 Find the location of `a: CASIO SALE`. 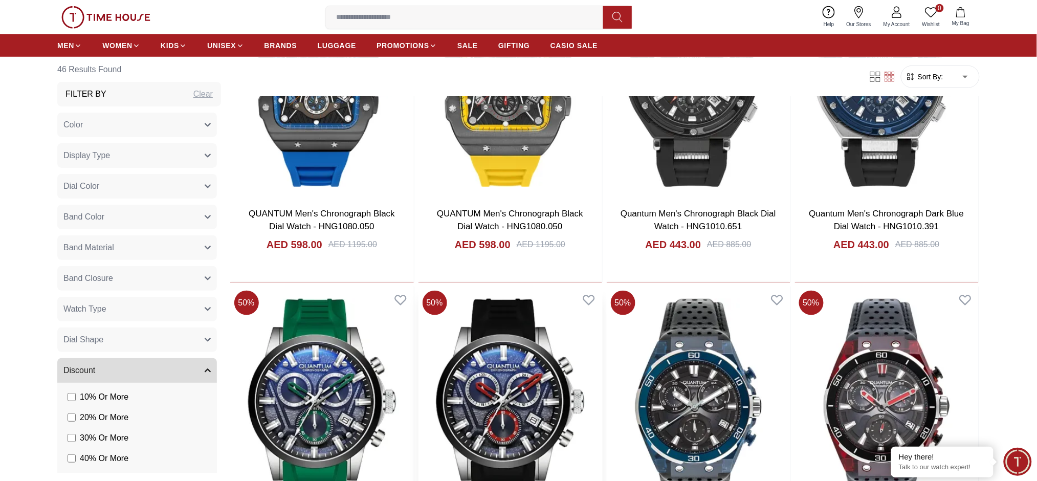

a: CASIO SALE is located at coordinates (574, 46).